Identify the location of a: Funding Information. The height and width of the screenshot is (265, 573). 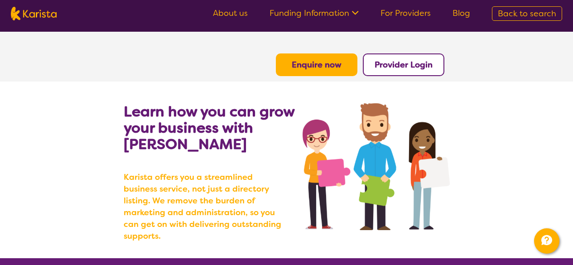
(314, 13).